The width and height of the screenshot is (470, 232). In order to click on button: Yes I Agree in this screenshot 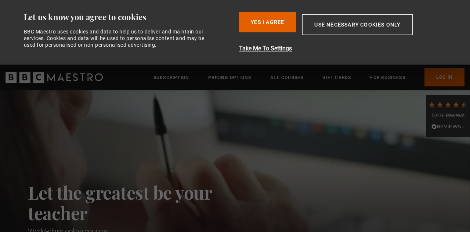, I will do `click(267, 22)`.